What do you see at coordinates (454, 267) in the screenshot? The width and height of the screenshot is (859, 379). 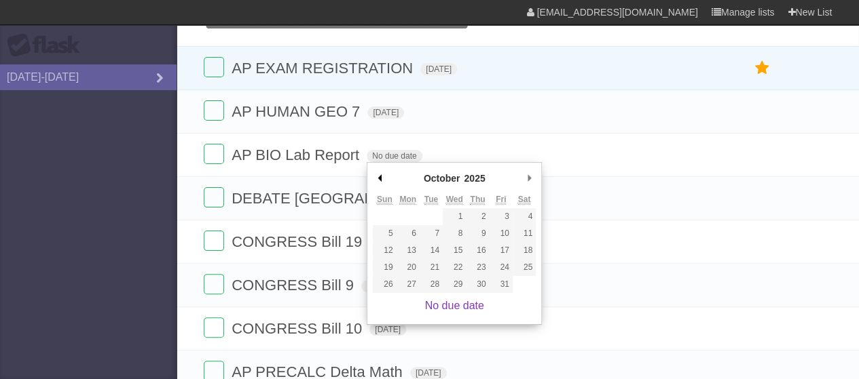 I see `button: 22` at bounding box center [454, 267].